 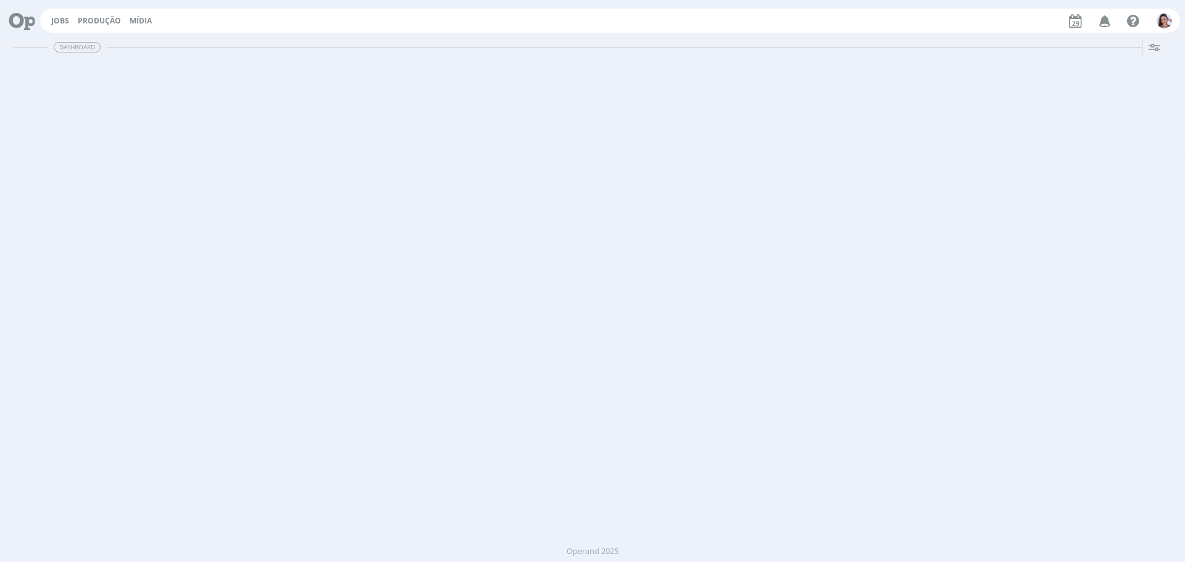 I want to click on button: Jobs, so click(x=60, y=21).